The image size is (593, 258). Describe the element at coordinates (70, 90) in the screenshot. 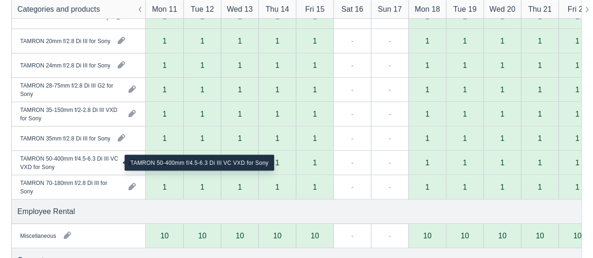

I see `div: TAMRON 28-75mm f/2.8 Di III G2 for Sony` at that location.